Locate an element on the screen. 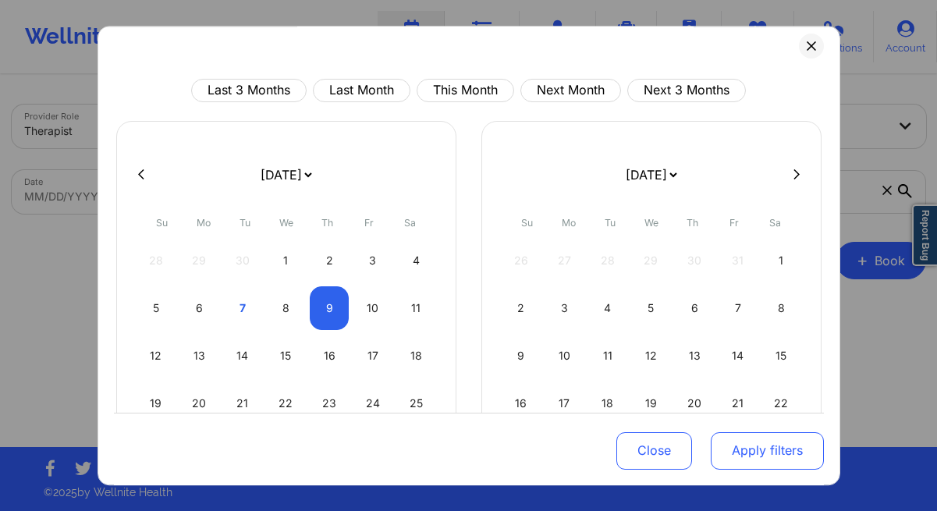 This screenshot has width=937, height=511. div: Tue Oct 21 2025 is located at coordinates (243, 403).